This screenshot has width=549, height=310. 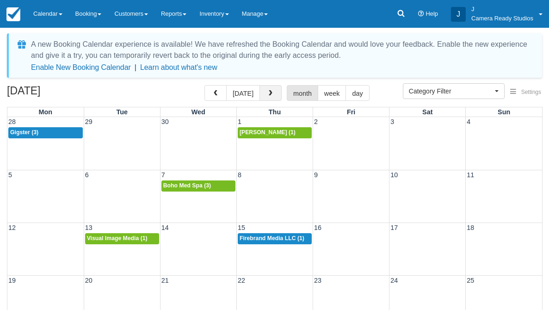 I want to click on i: Help, so click(x=421, y=14).